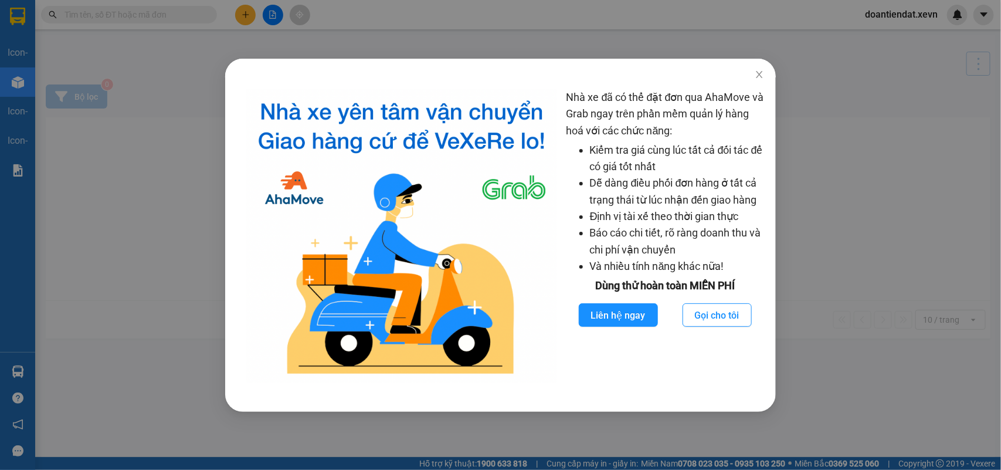 The width and height of the screenshot is (1001, 470). Describe the element at coordinates (677, 241) in the screenshot. I see `li: Báo cáo chi tiết, rõ ràng doanh thu và chi phí vận chuyển` at that location.